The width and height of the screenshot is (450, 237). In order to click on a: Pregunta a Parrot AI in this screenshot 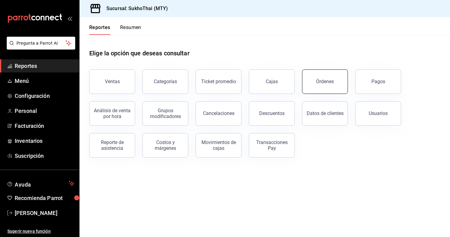, I will do `click(40, 47)`.